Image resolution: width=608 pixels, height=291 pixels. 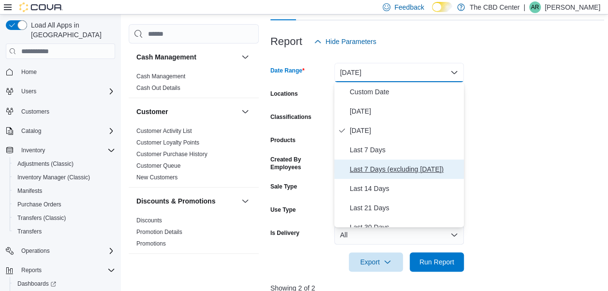 What do you see at coordinates (409, 7) in the screenshot?
I see `span: Feedback` at bounding box center [409, 7].